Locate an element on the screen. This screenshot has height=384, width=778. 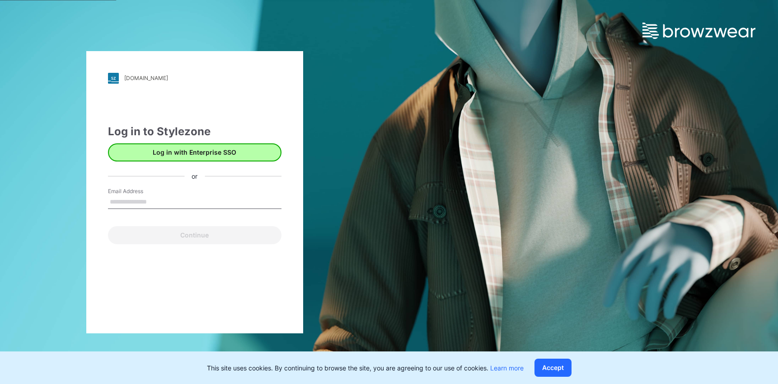
div: or is located at coordinates (194, 176).